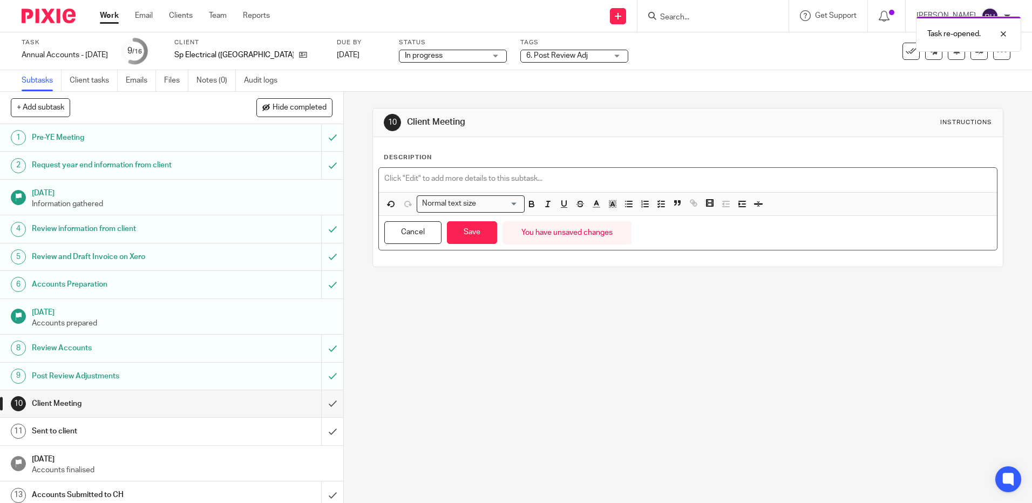 The height and width of the screenshot is (503, 1032). Describe the element at coordinates (216, 80) in the screenshot. I see `a: Notes (0)` at that location.